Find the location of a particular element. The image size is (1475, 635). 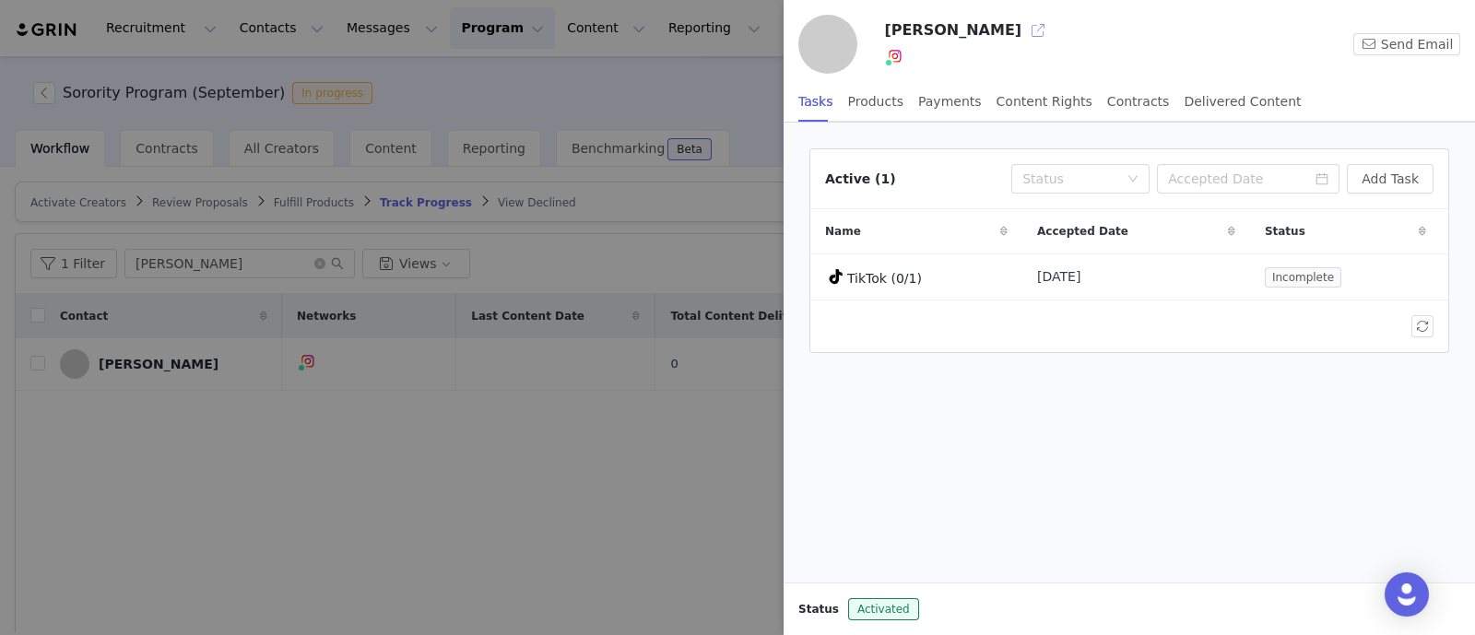

span: TikTok (0/1) is located at coordinates (884, 278).